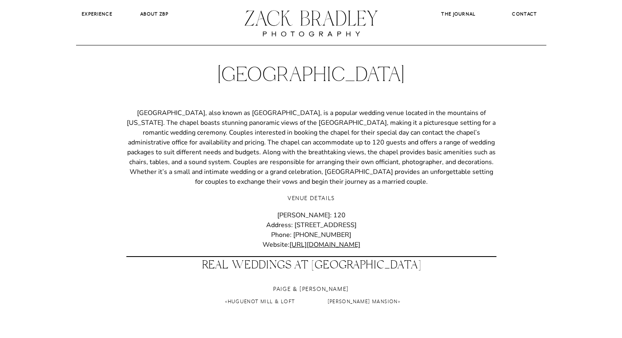  I want to click on a: Experience, so click(97, 14).